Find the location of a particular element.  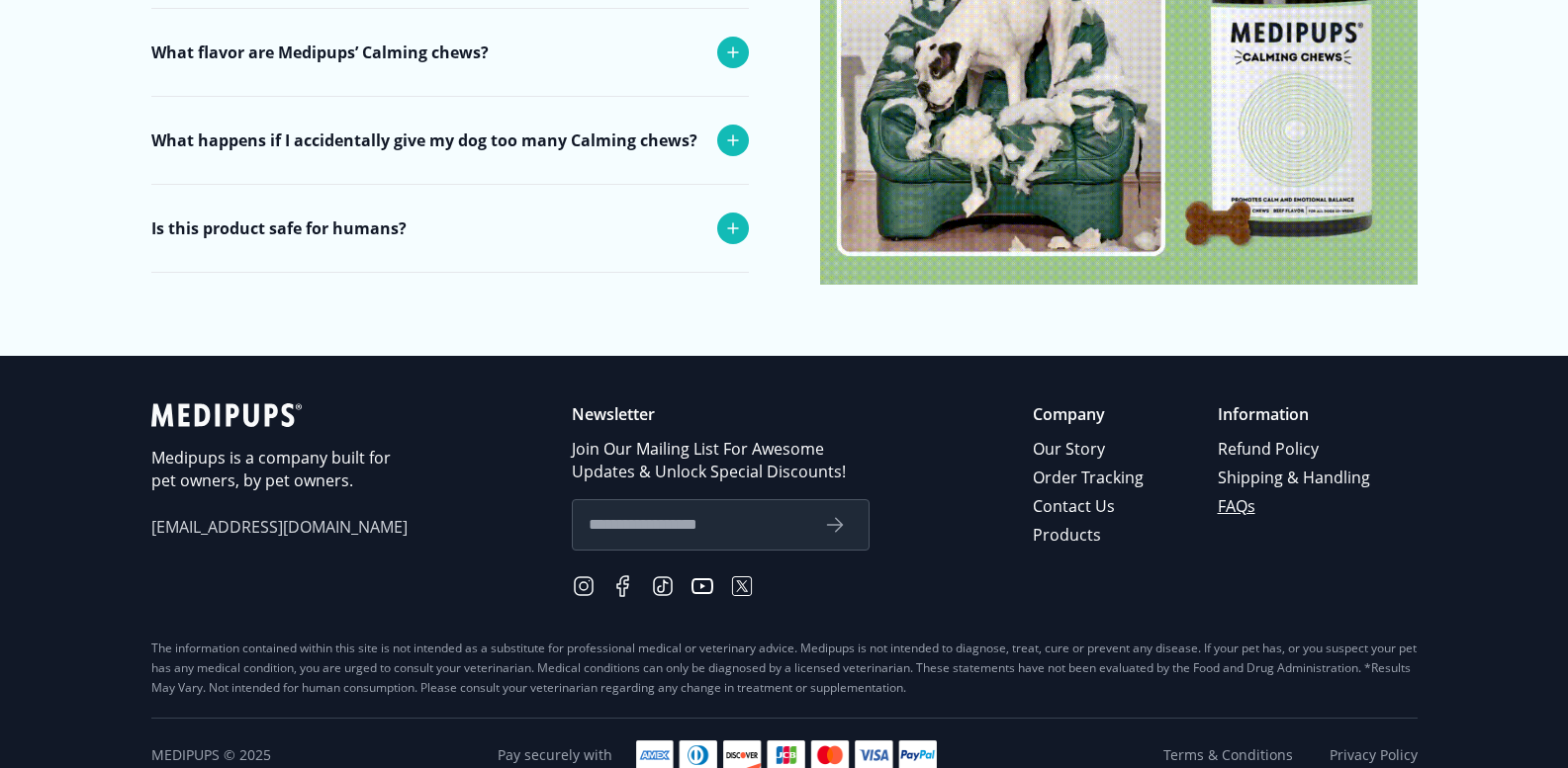

button: Clip a block is located at coordinates (210, 205).